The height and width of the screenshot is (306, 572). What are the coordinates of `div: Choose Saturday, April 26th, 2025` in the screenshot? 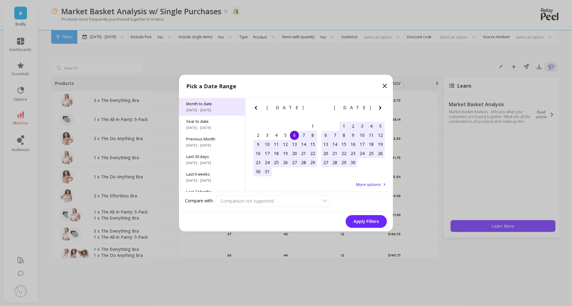 It's located at (380, 153).